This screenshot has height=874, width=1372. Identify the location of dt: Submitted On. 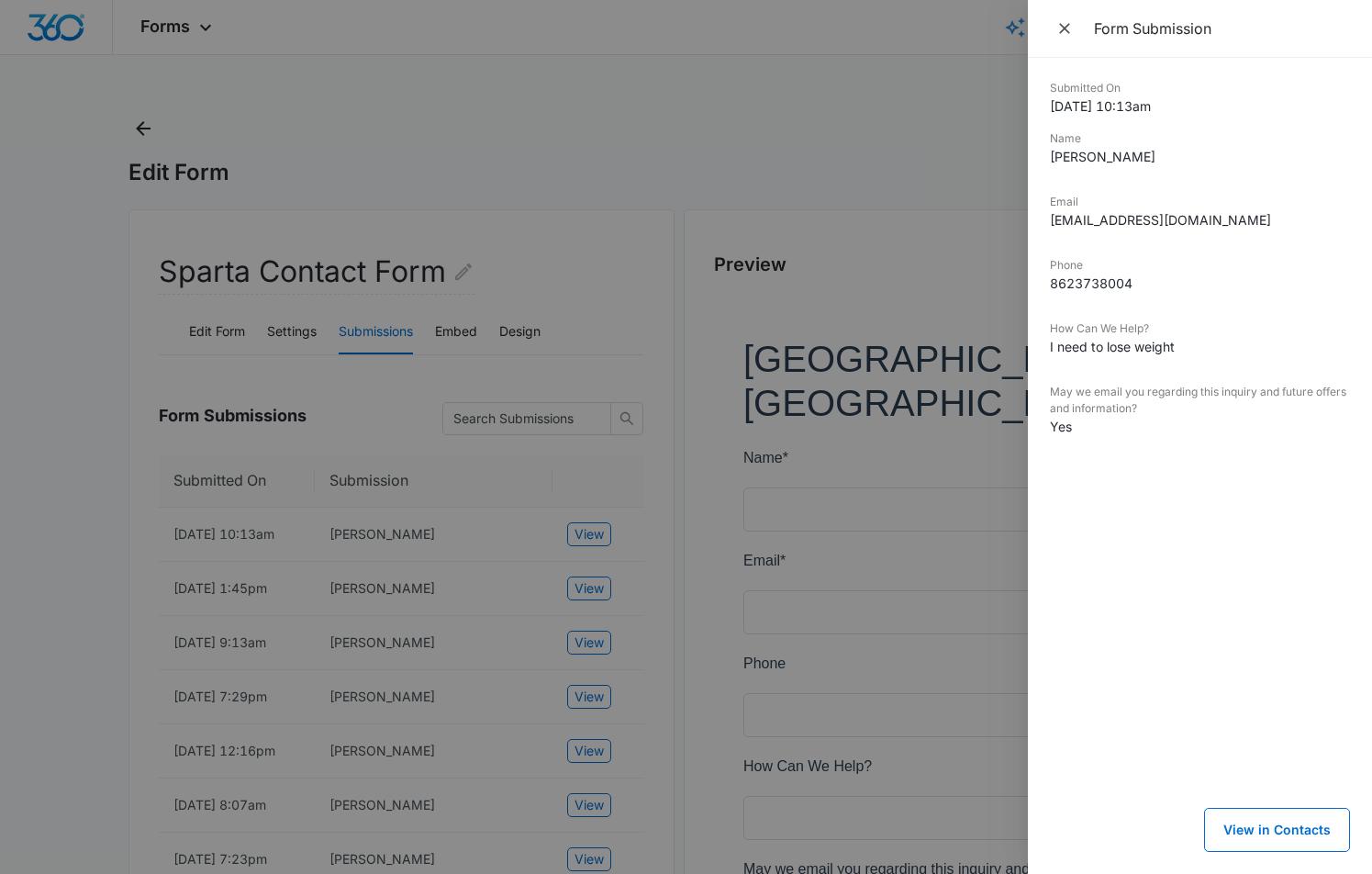
(1199, 88).